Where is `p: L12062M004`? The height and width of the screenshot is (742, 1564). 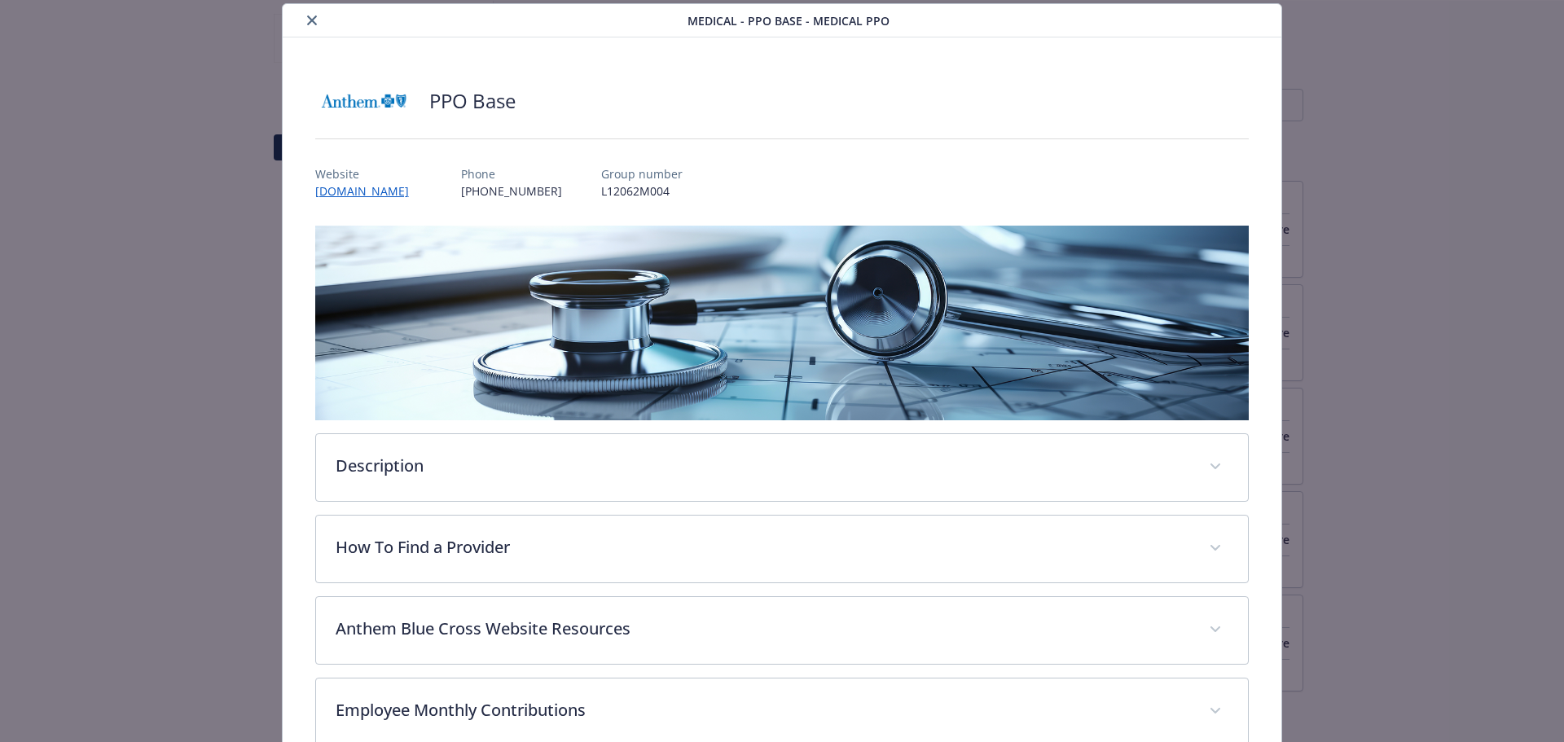 p: L12062M004 is located at coordinates (642, 191).